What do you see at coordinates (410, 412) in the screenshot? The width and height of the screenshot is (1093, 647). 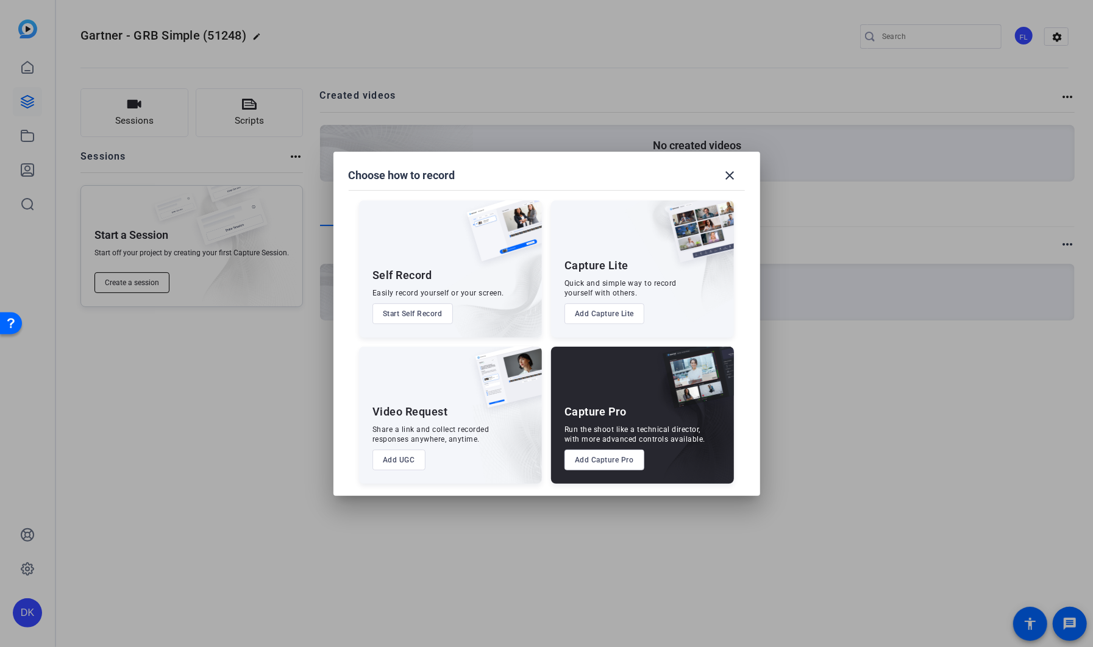 I see `div: Video Request` at bounding box center [410, 412].